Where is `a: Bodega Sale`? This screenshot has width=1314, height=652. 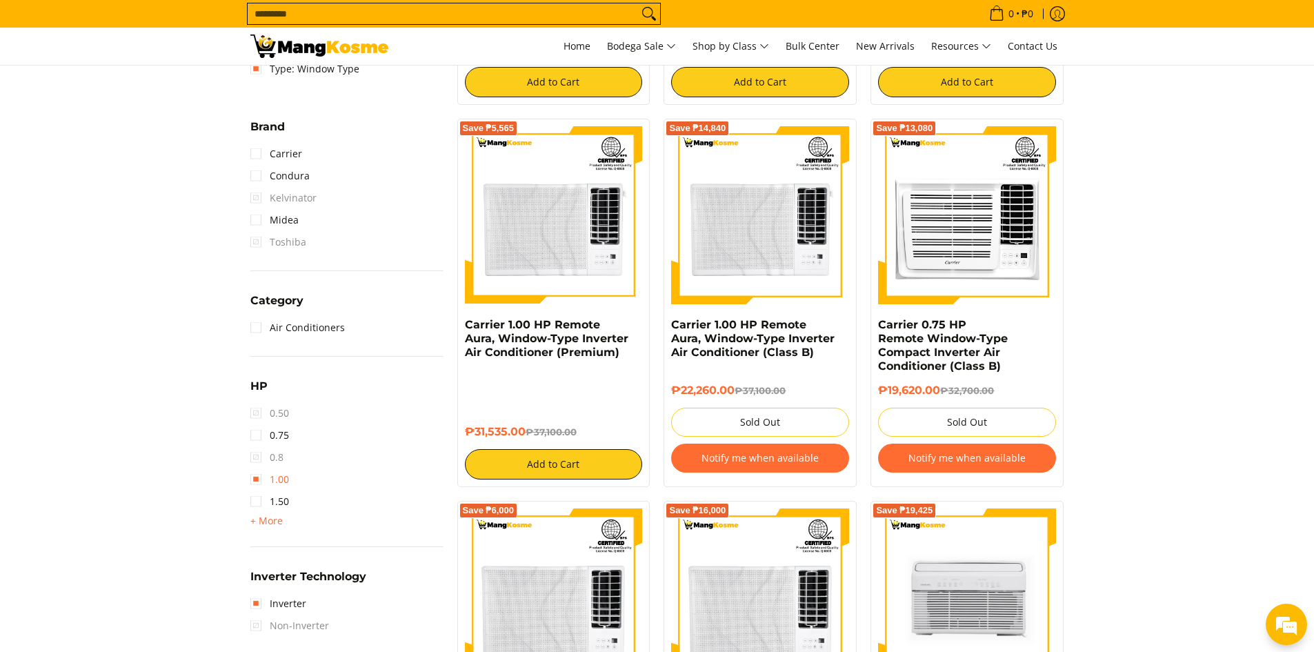
a: Bodega Sale is located at coordinates (641, 46).